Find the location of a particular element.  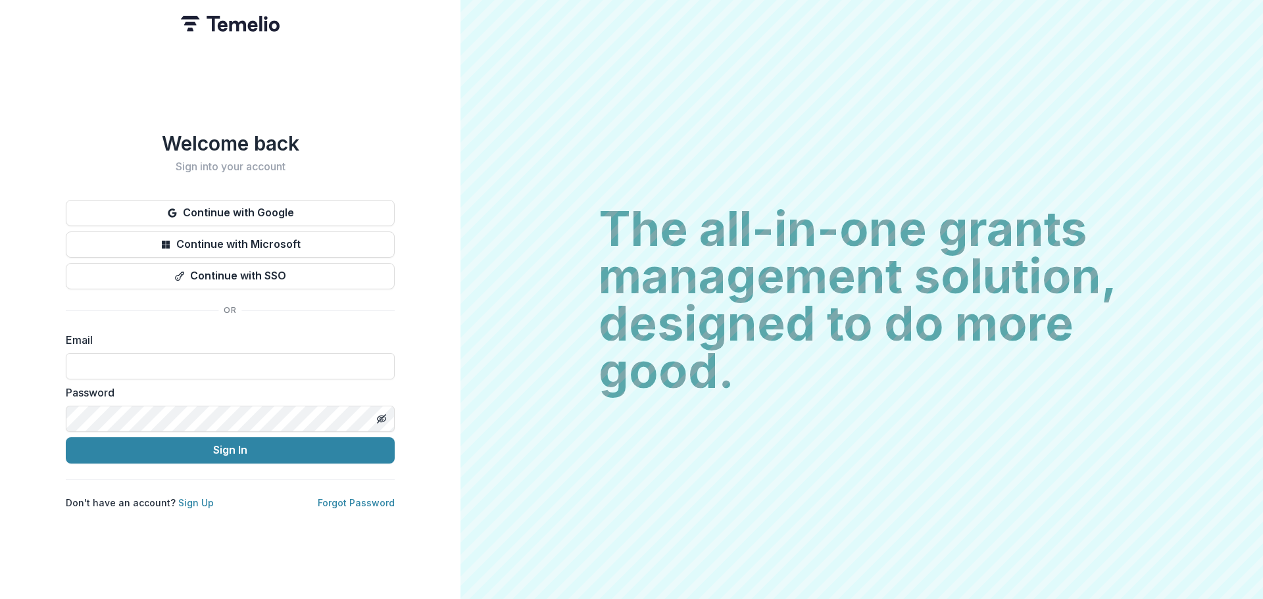

label: Email is located at coordinates (226, 340).